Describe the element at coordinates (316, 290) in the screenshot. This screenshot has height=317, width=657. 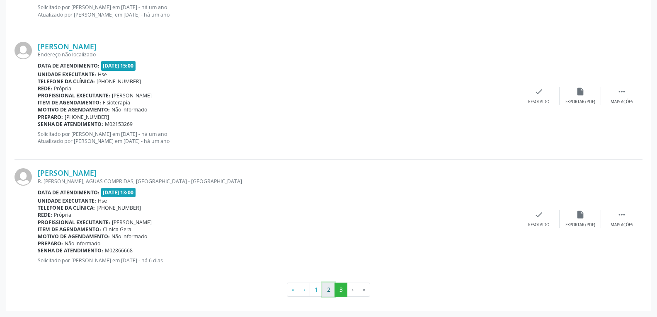
I see `button: Go to page 1` at that location.